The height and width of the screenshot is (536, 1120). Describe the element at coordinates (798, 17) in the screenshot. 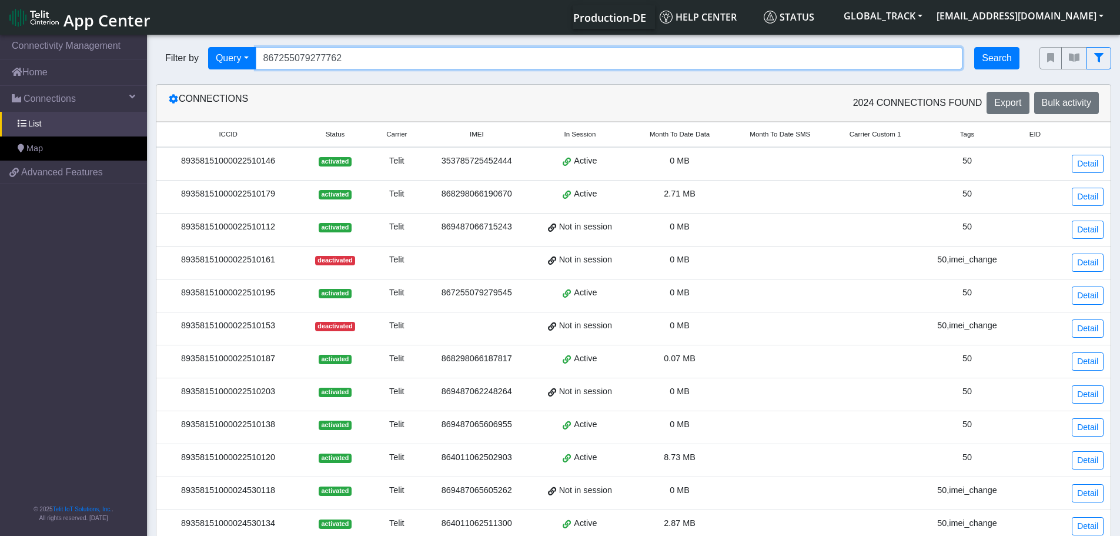

I see `a: Status` at that location.